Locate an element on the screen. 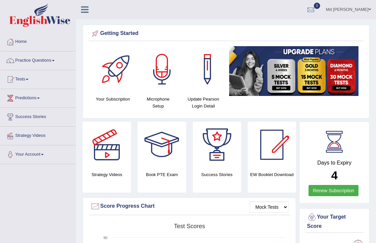 The image size is (376, 243). h4: EW Booklet Download is located at coordinates (272, 175).